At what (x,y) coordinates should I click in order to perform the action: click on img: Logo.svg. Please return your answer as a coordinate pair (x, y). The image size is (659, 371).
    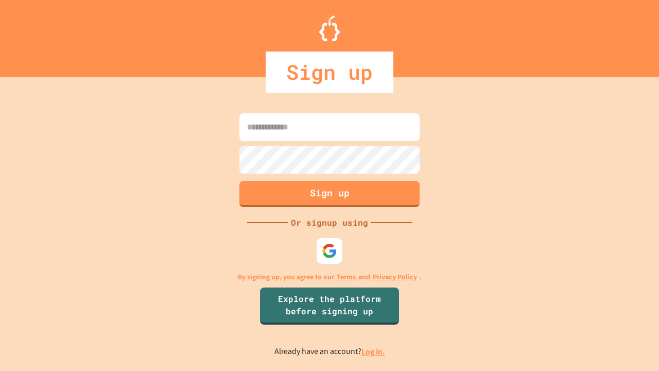
    Looking at the image, I should click on (330, 28).